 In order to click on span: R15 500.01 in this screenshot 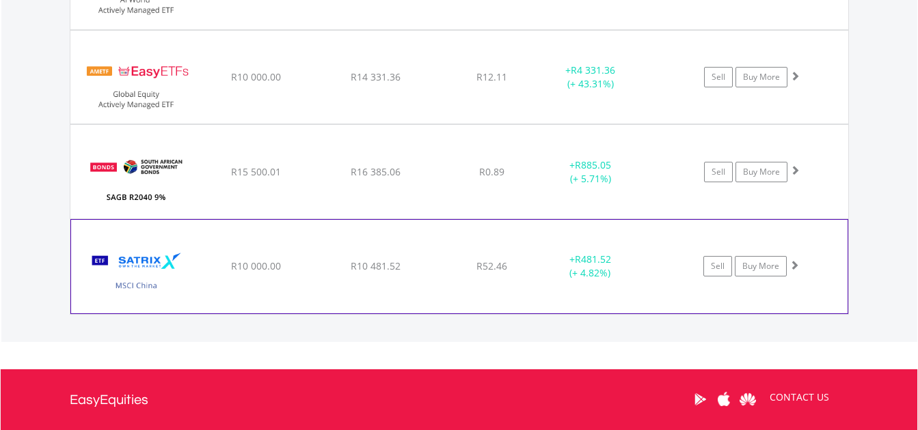, I will do `click(256, 171)`.